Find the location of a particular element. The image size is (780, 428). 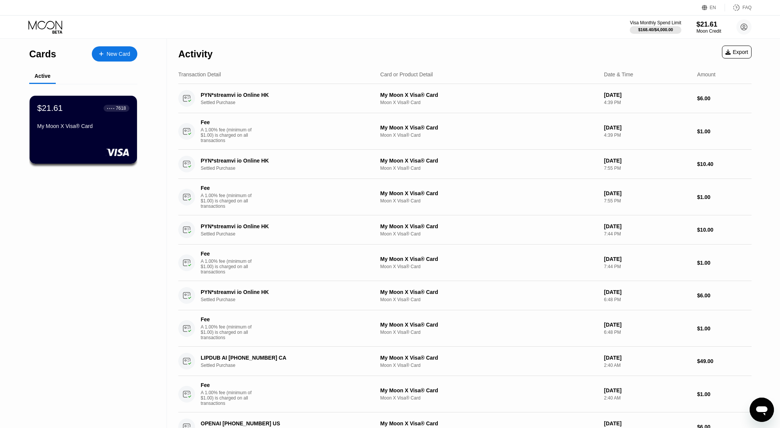

div: Active is located at coordinates (42, 76).